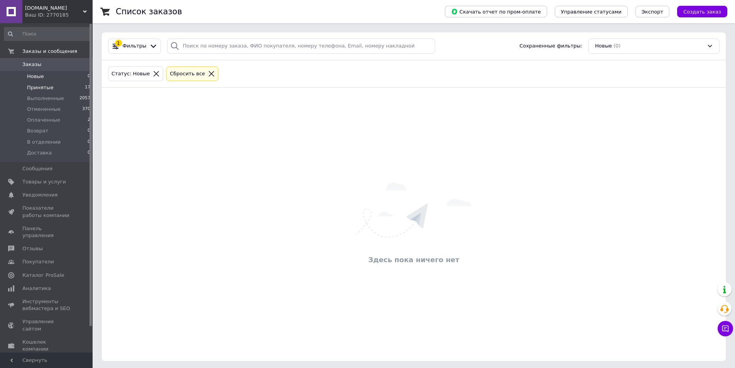  I want to click on span: Создать заказ, so click(702, 12).